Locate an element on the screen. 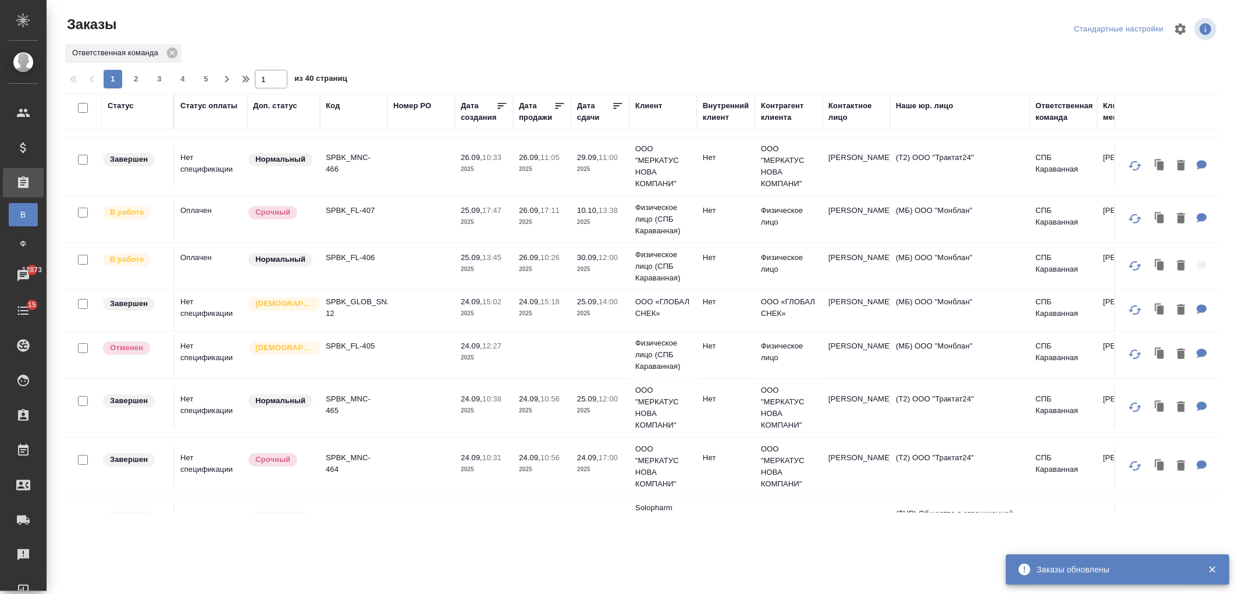 The height and width of the screenshot is (594, 1241). div: Выставляется автоматически, если на указанный объем услуг необходимо больше времени в стандартном... is located at coordinates (280, 212).